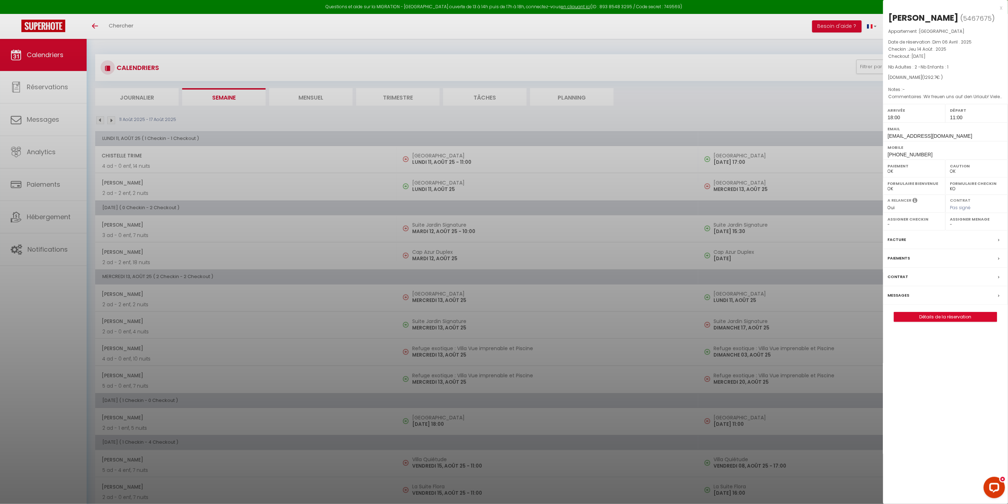 This screenshot has height=504, width=1008. I want to click on label: Paiements, so click(899, 258).